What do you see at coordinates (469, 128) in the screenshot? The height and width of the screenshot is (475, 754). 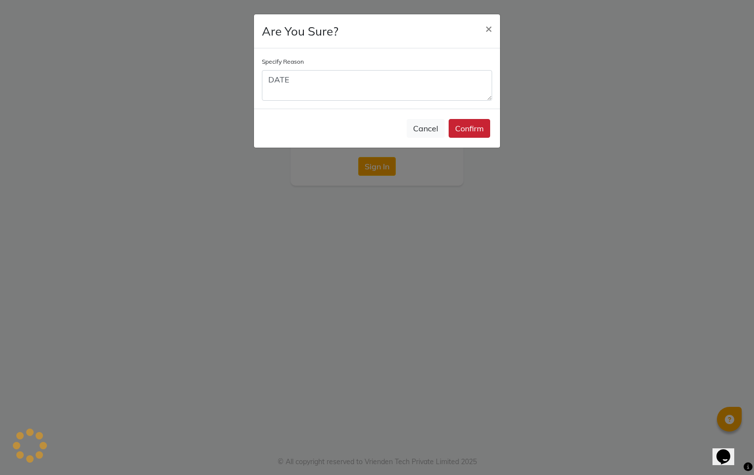 I see `button: Confirm` at bounding box center [469, 128].